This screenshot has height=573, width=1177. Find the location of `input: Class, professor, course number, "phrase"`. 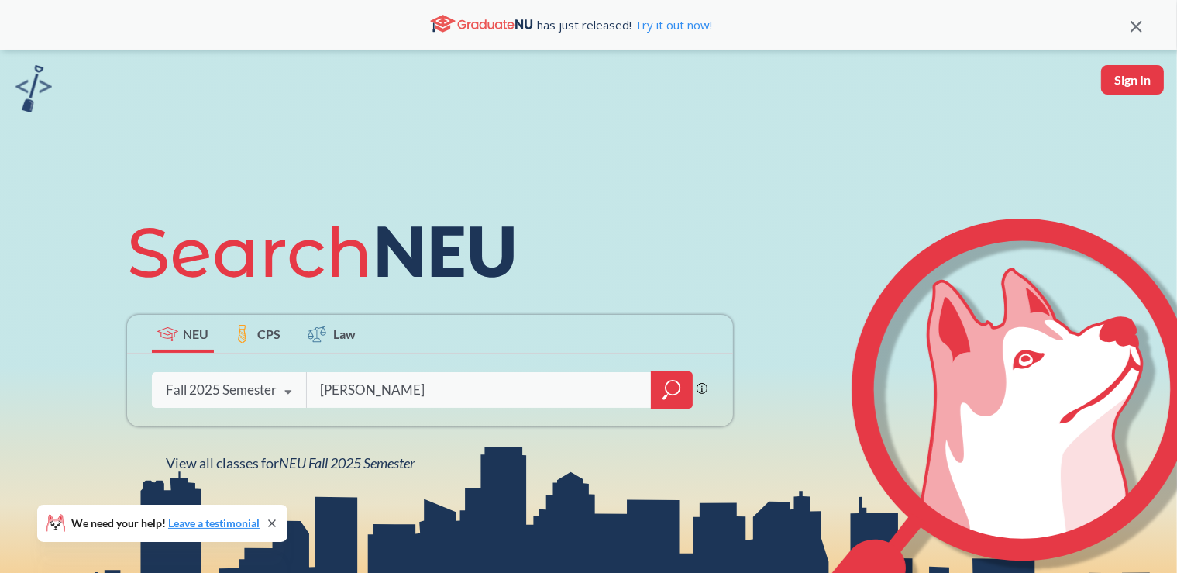

input: Class, professor, course number, "phrase" is located at coordinates (480, 390).